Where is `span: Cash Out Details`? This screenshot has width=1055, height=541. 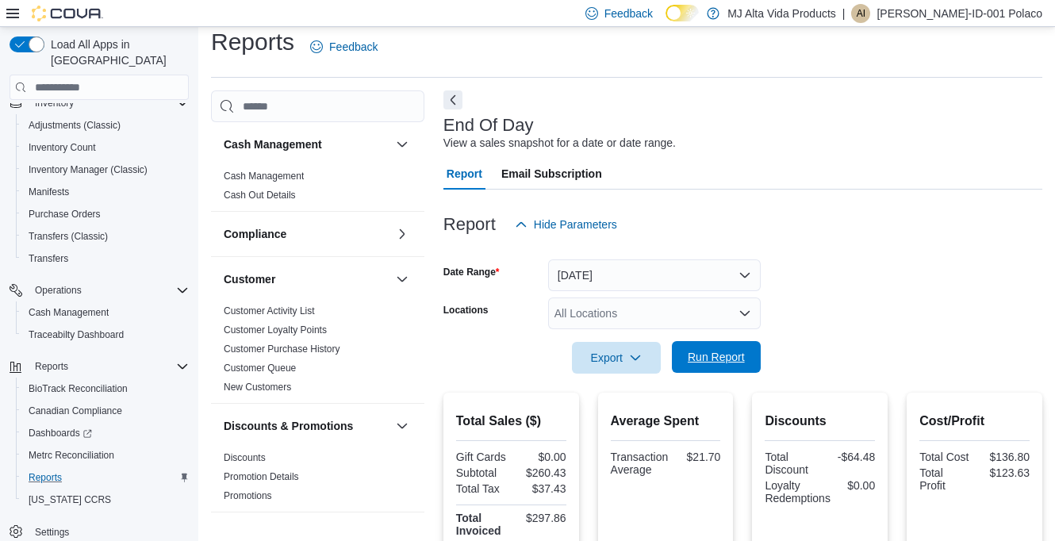 span: Cash Out Details is located at coordinates (259, 195).